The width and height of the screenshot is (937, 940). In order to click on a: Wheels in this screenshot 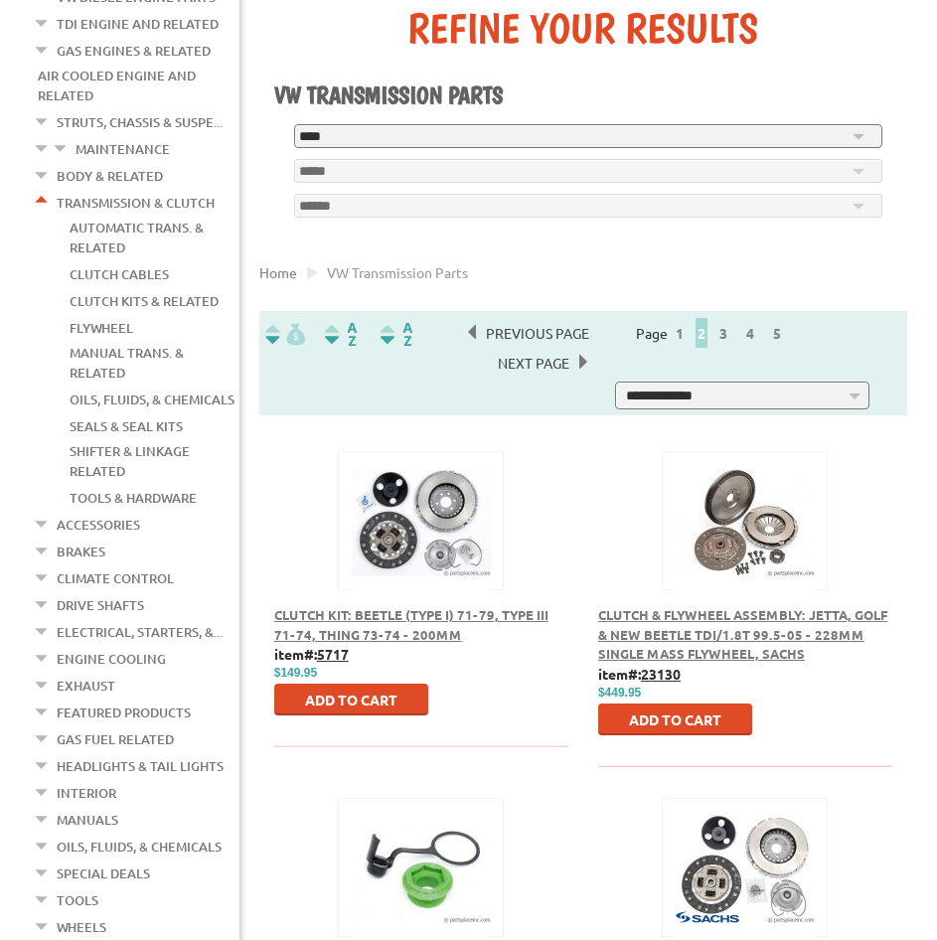, I will do `click(81, 927)`.